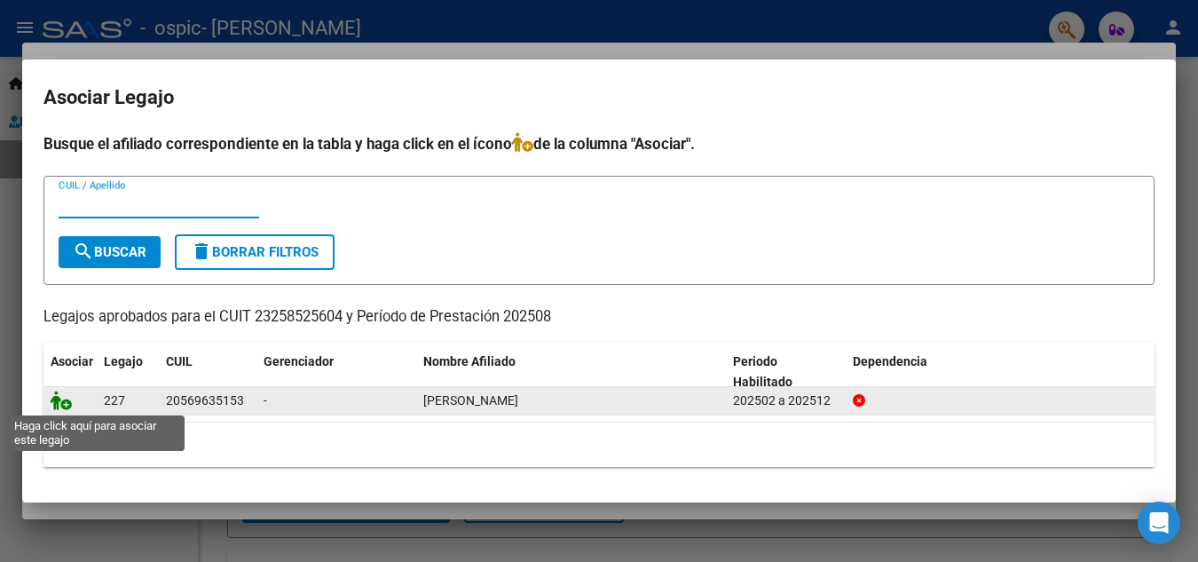 This screenshot has width=1198, height=562. Describe the element at coordinates (109, 252) in the screenshot. I see `button: Buscar` at that location.